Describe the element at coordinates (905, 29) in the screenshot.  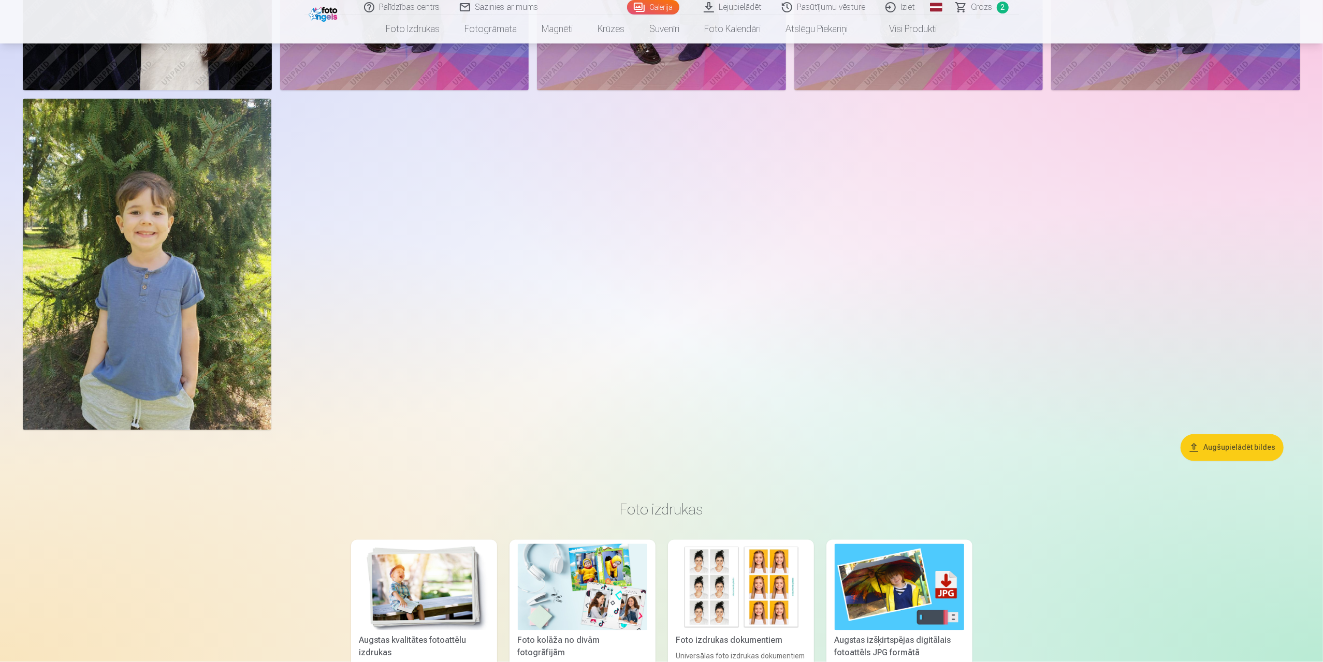
I see `a: Visi produkti` at that location.